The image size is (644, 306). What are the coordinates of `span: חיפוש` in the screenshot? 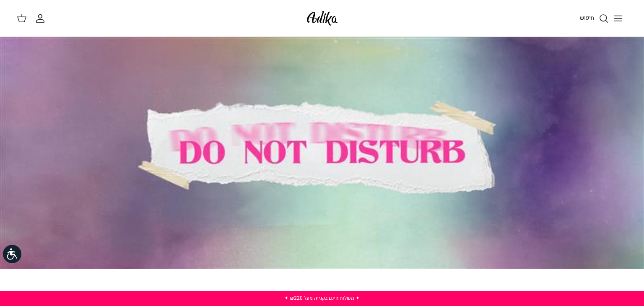 It's located at (587, 18).